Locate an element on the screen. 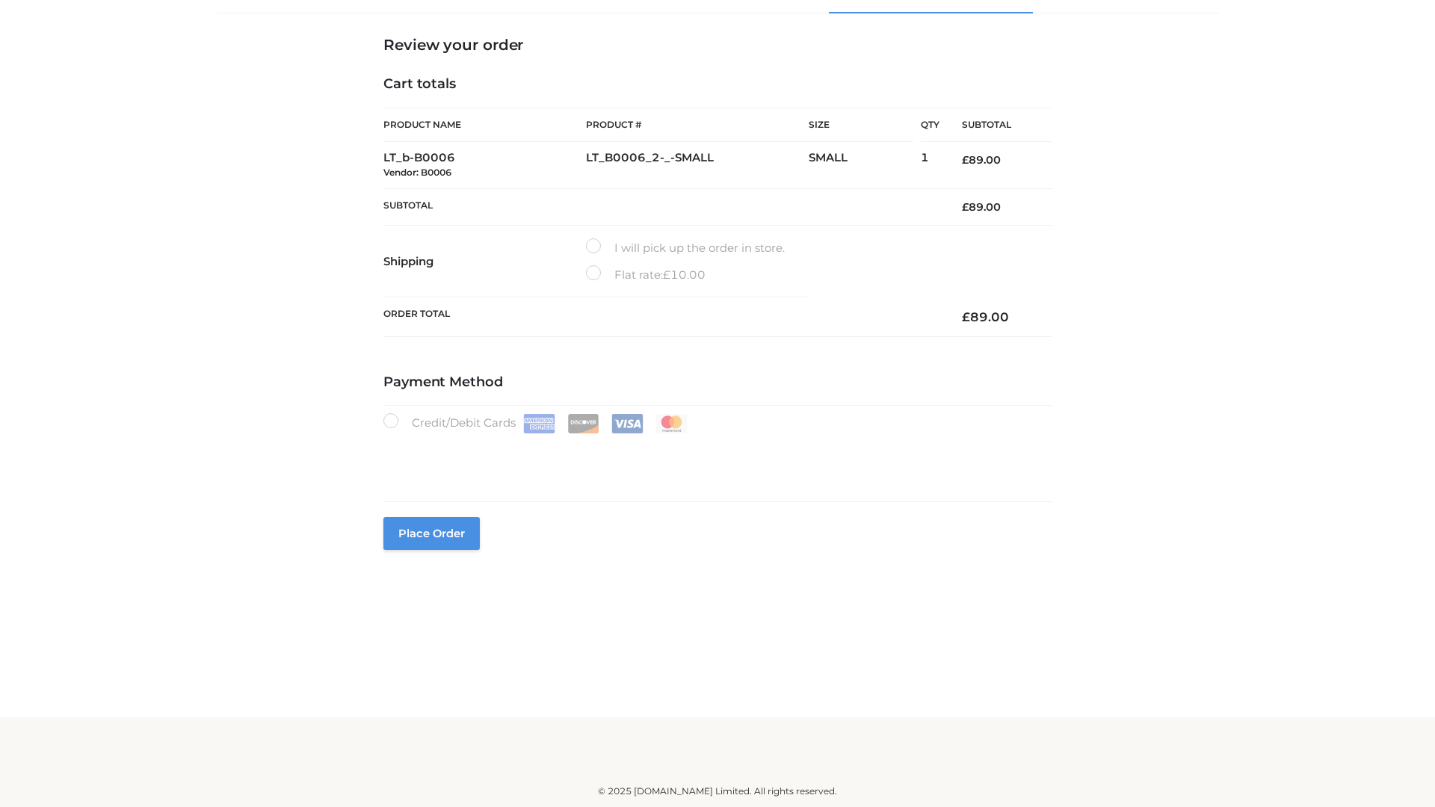 This screenshot has height=807, width=1435. img: Visa is located at coordinates (627, 424).